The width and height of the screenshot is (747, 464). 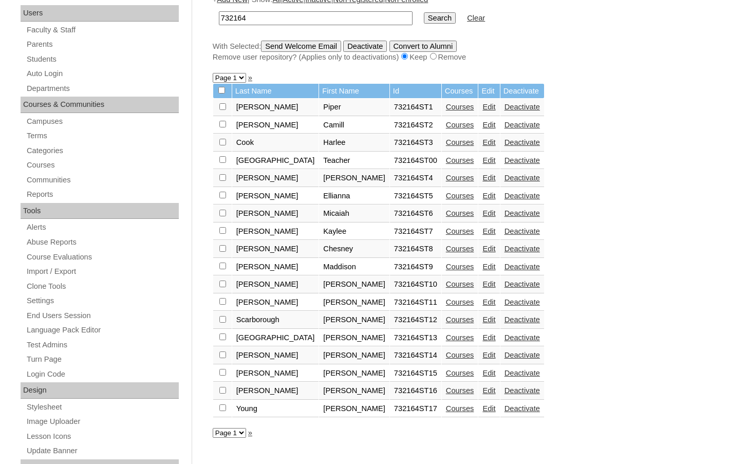 I want to click on a: Test Admins, so click(x=102, y=345).